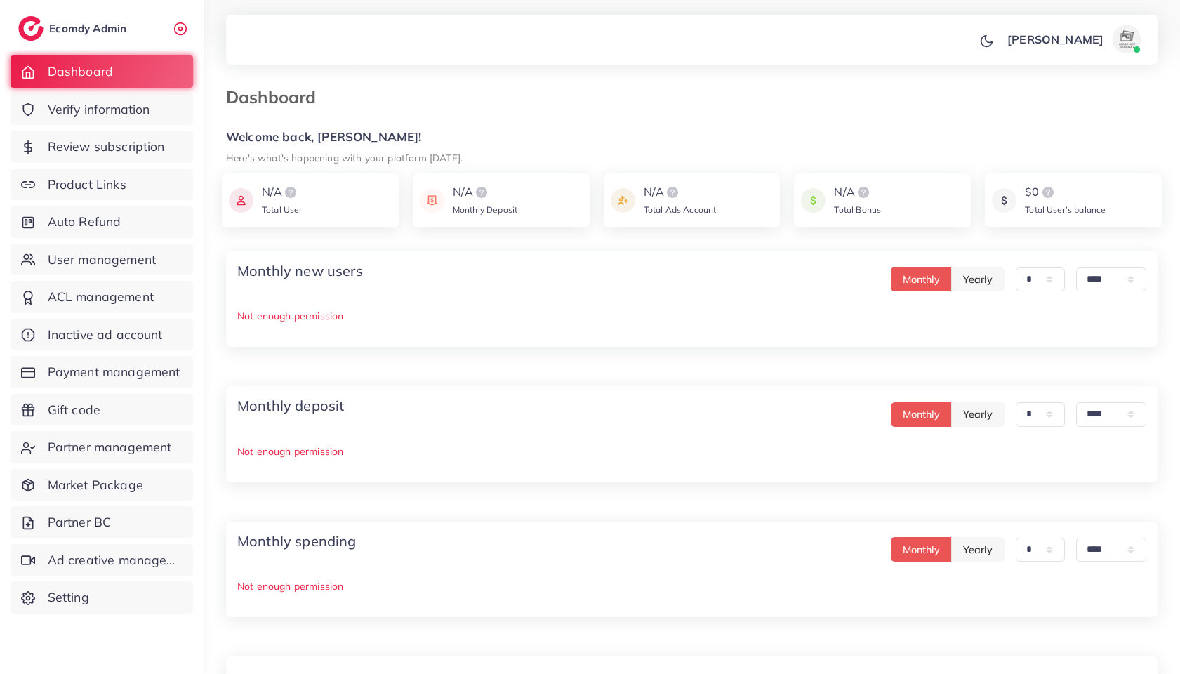 This screenshot has height=674, width=1180. What do you see at coordinates (102, 522) in the screenshot?
I see `a: Partner BC` at bounding box center [102, 522].